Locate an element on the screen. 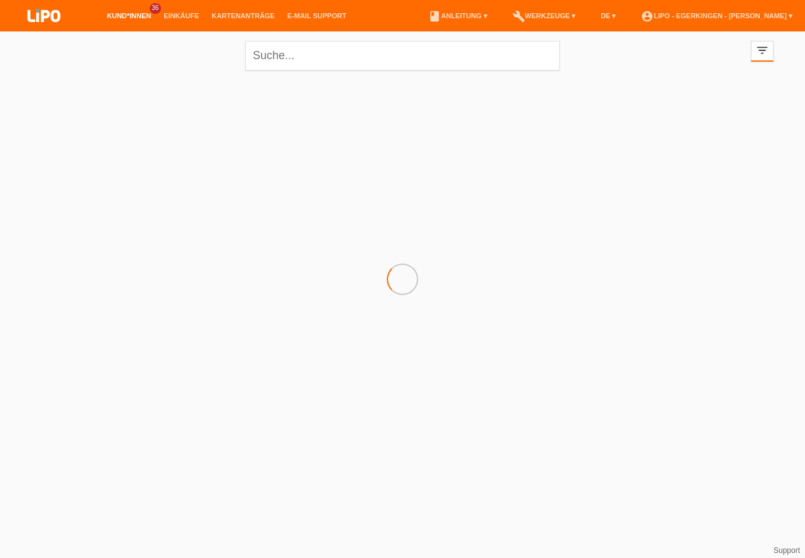 The image size is (805, 558). i: filter_list is located at coordinates (762, 50).